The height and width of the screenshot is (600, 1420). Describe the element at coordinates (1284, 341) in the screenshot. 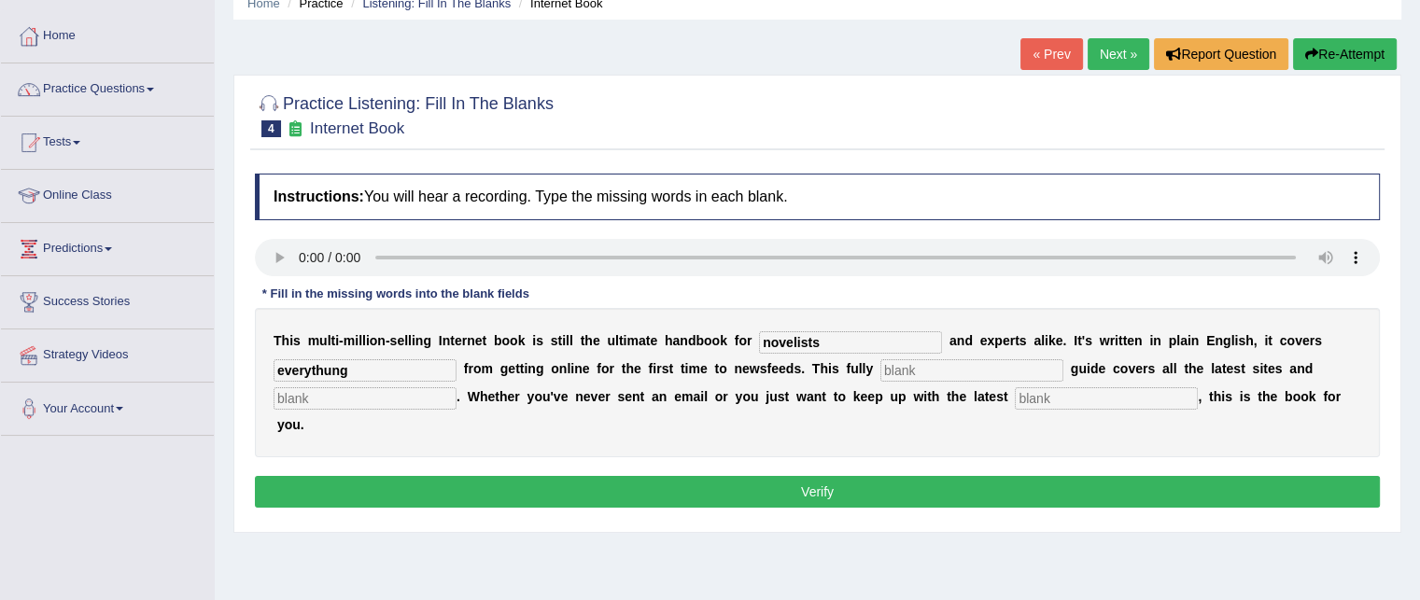

I see `b: c` at that location.